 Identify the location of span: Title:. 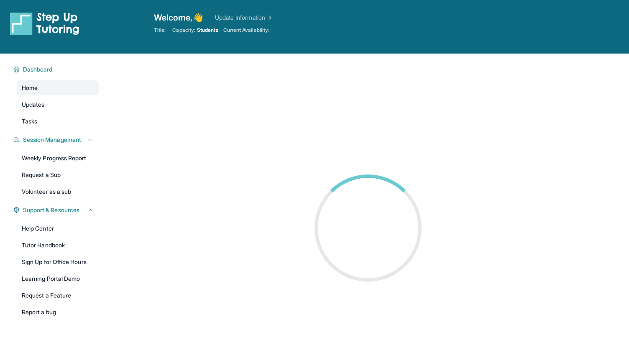
(160, 30).